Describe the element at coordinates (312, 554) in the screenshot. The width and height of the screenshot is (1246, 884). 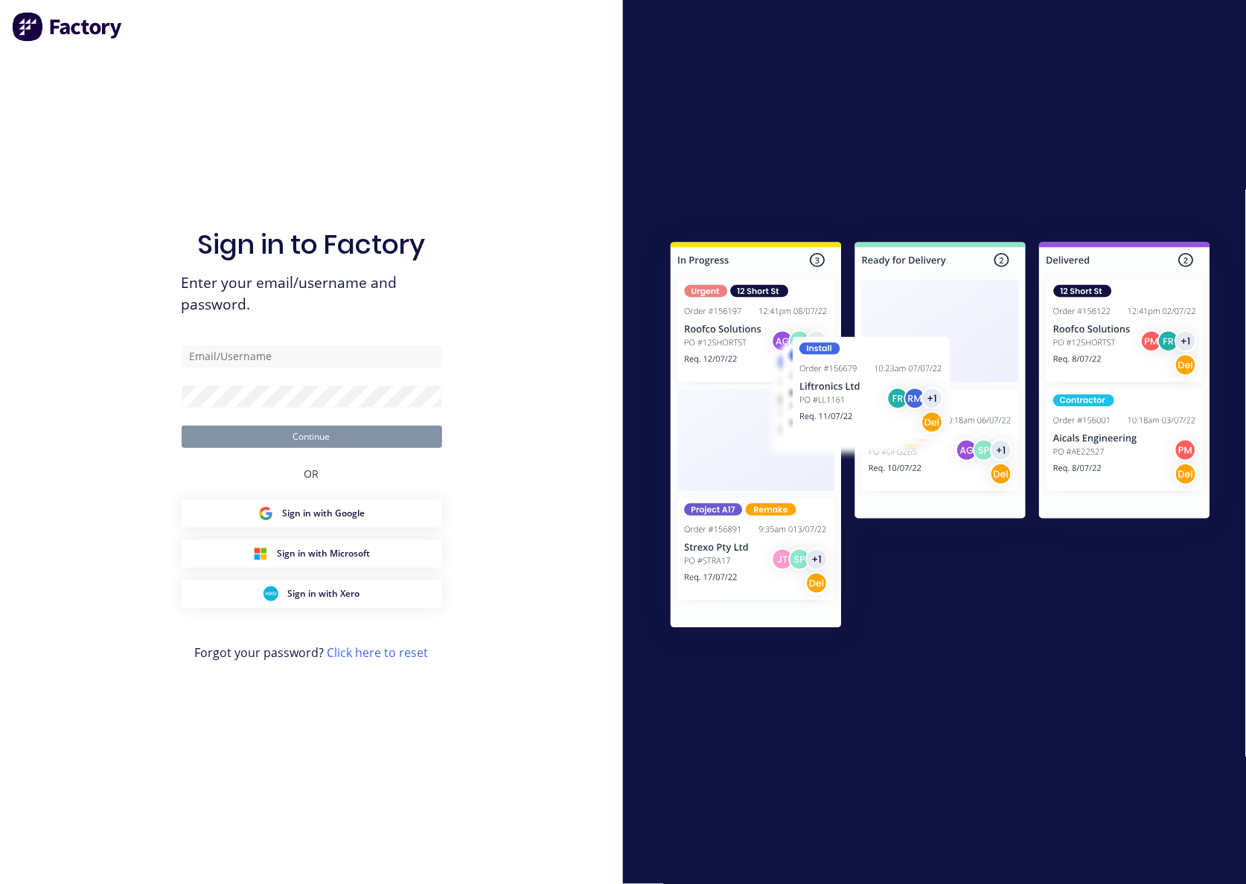
I see `button: Microsoft Sign inSign in with Microsoft` at that location.